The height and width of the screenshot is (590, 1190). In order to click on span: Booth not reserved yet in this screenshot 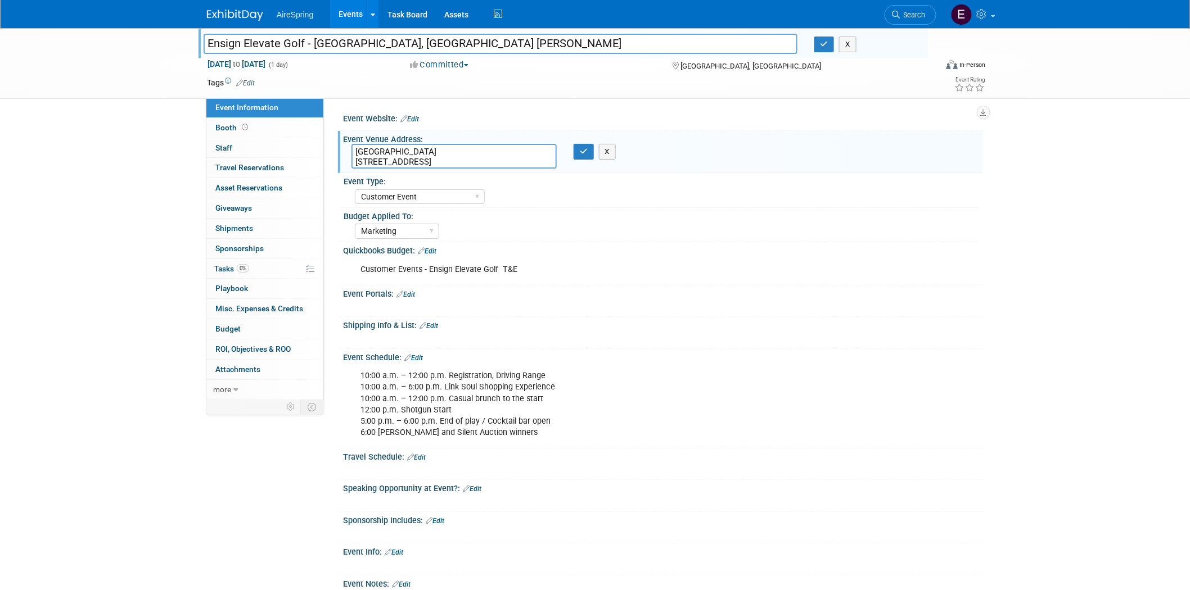, I will do `click(245, 127)`.